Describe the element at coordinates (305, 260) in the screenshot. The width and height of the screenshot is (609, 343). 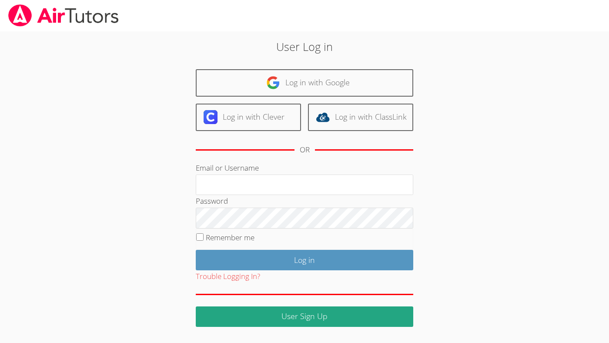
I see `input: Log in` at that location.